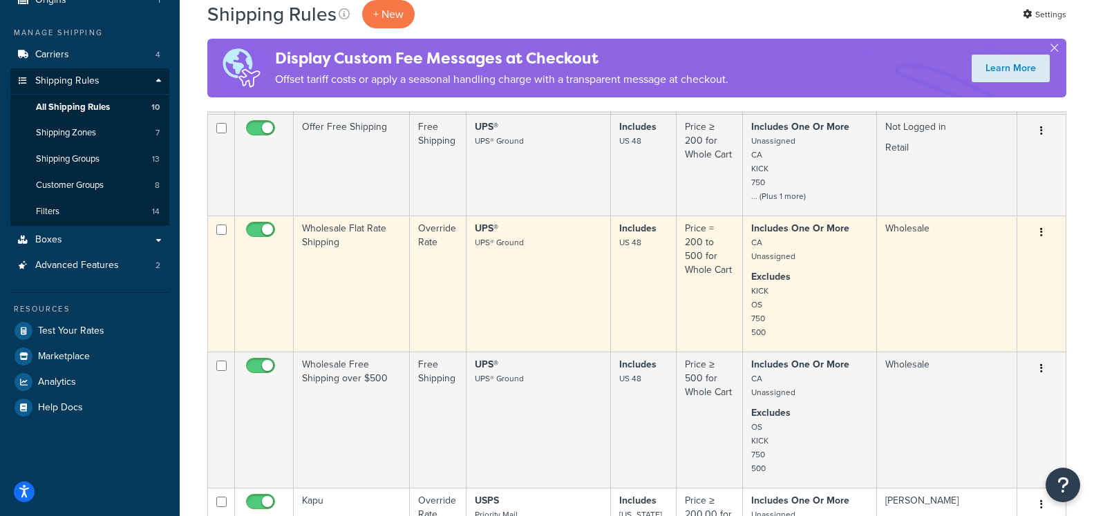  I want to click on span: 14, so click(156, 212).